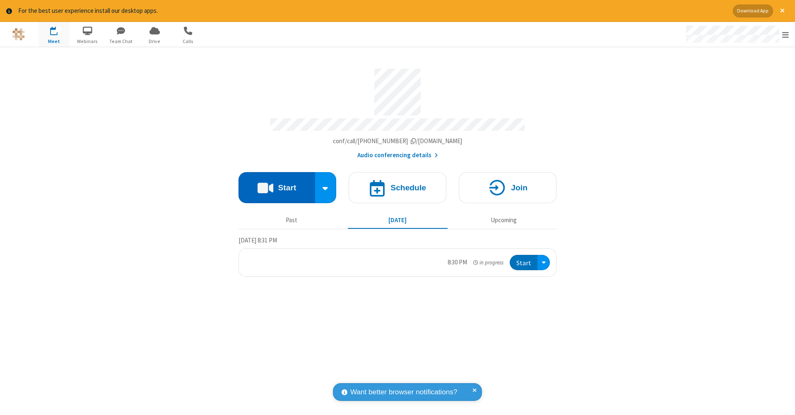 Image resolution: width=795 pixels, height=415 pixels. I want to click on div: 8:30 PM, so click(457, 262).